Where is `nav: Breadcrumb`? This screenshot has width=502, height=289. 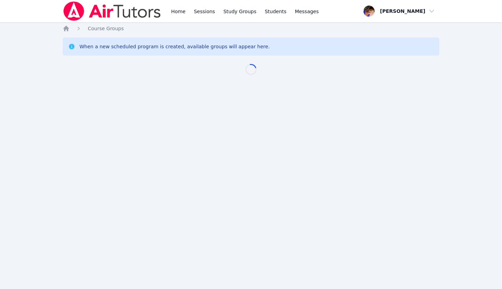
nav: Breadcrumb is located at coordinates (251, 29).